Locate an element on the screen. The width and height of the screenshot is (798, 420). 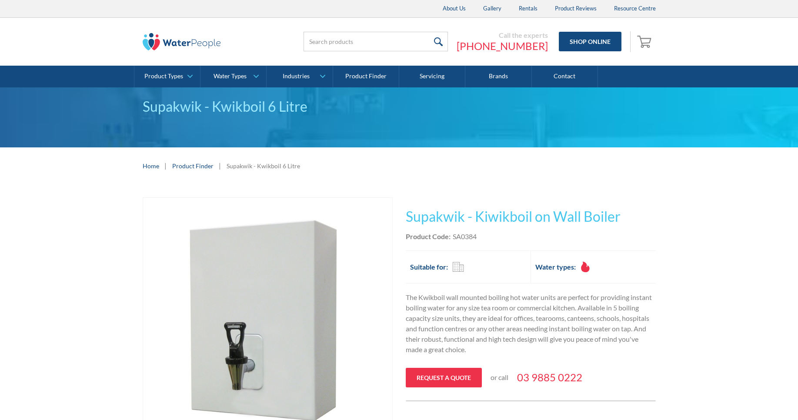
h1: Supakwik - Kiwikboil on Wall Boiler is located at coordinates (531, 217).